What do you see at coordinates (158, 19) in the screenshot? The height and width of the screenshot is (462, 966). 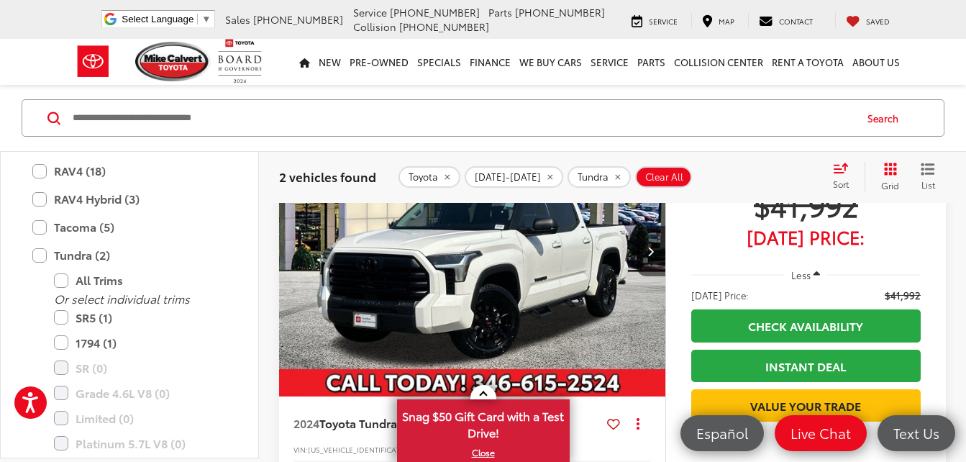 I see `span: Select Language` at bounding box center [158, 19].